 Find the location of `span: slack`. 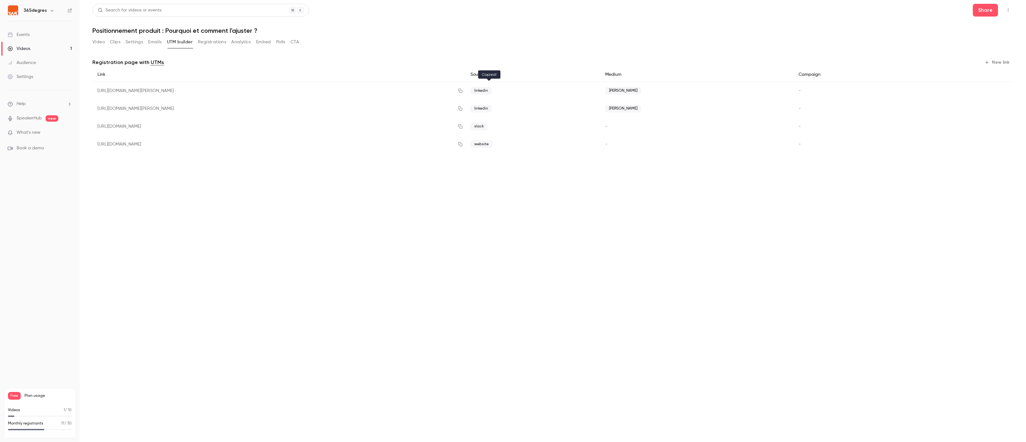

span: slack is located at coordinates (479, 126).